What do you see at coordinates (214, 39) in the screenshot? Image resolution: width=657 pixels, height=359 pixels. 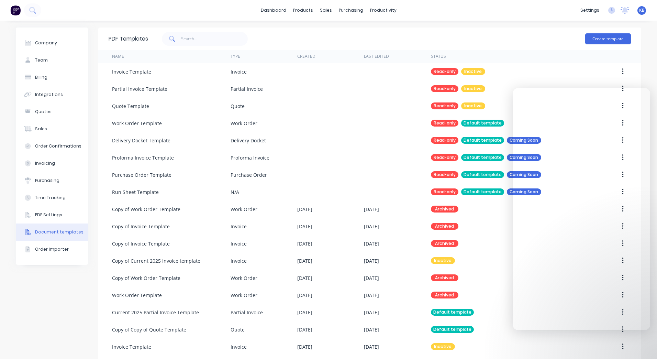 I see `input: Search...` at bounding box center [214, 39].